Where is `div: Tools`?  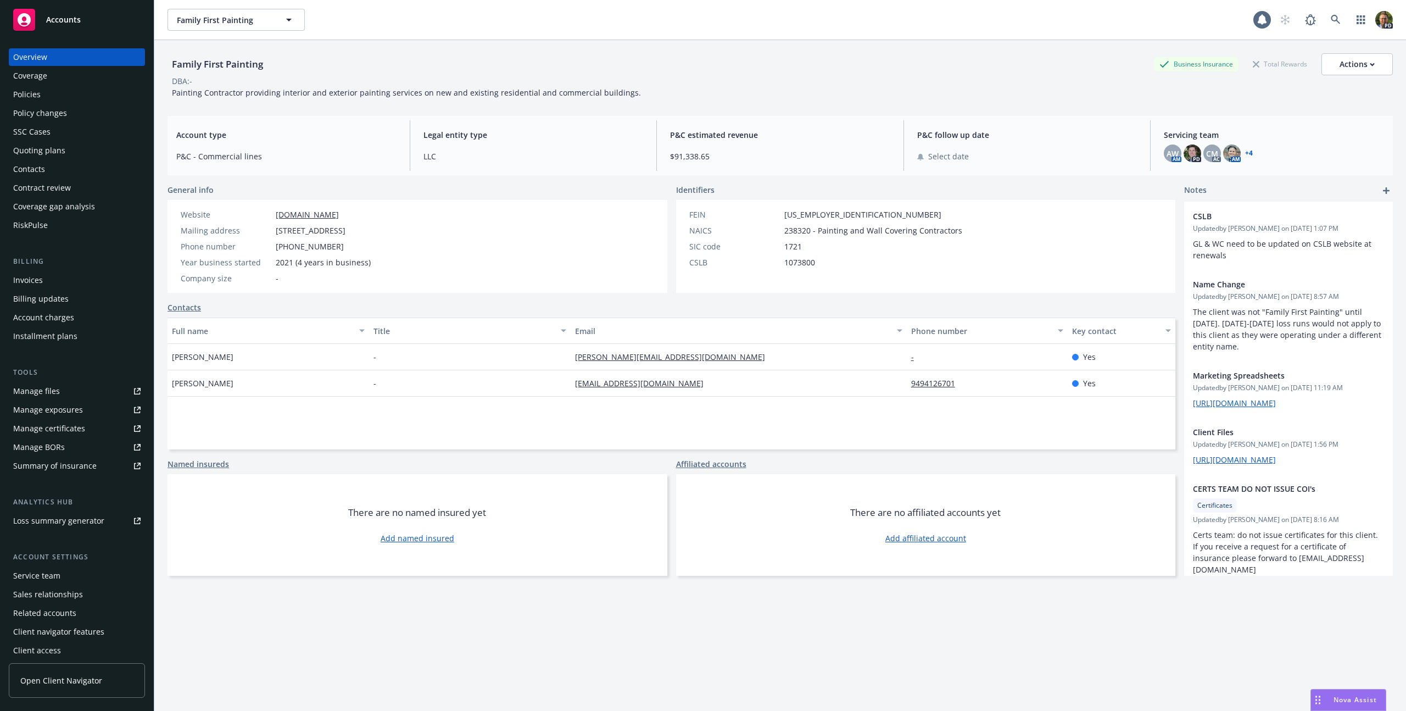 div: Tools is located at coordinates (77, 372).